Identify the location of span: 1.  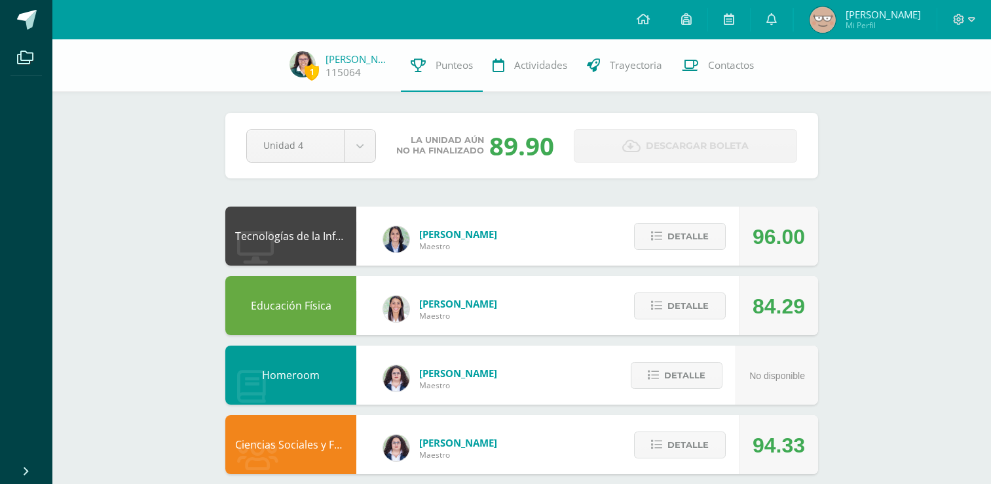
(312, 71).